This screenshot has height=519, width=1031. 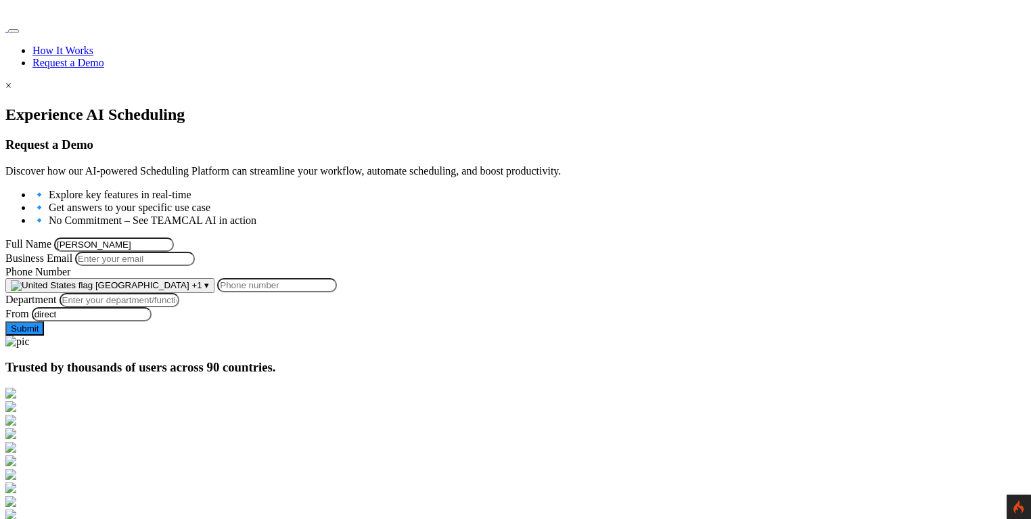 What do you see at coordinates (31, 299) in the screenshot?
I see `label: Department` at bounding box center [31, 299].